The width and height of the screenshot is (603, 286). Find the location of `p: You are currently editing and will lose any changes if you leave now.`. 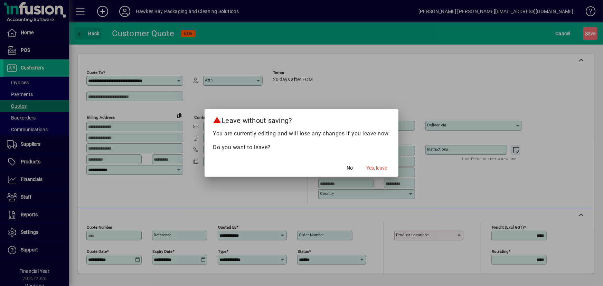

p: You are currently editing and will lose any changes if you leave now. is located at coordinates (301, 134).